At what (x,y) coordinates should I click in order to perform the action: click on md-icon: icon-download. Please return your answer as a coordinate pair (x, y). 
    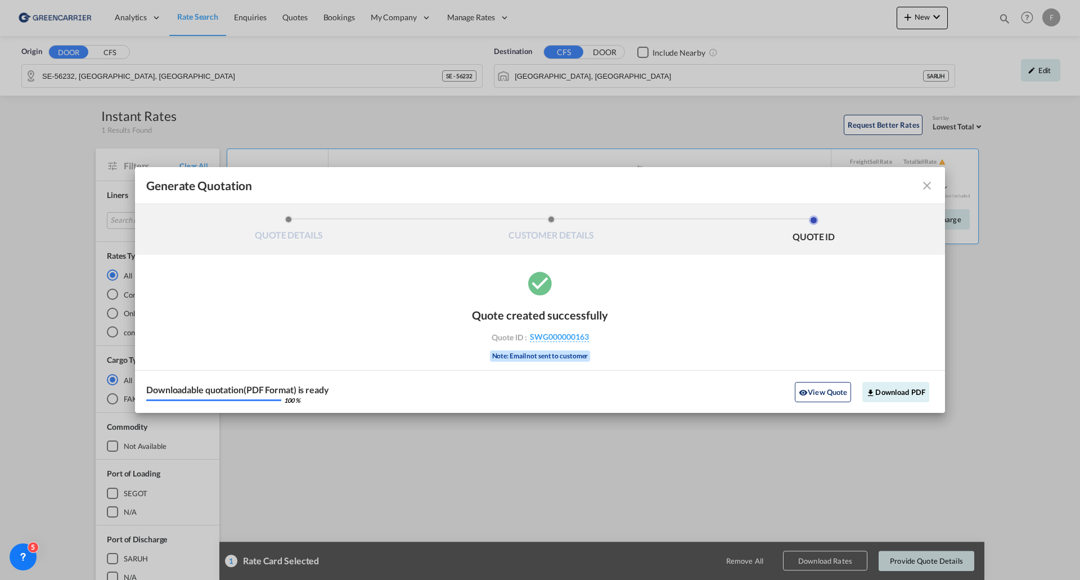
    Looking at the image, I should click on (871, 393).